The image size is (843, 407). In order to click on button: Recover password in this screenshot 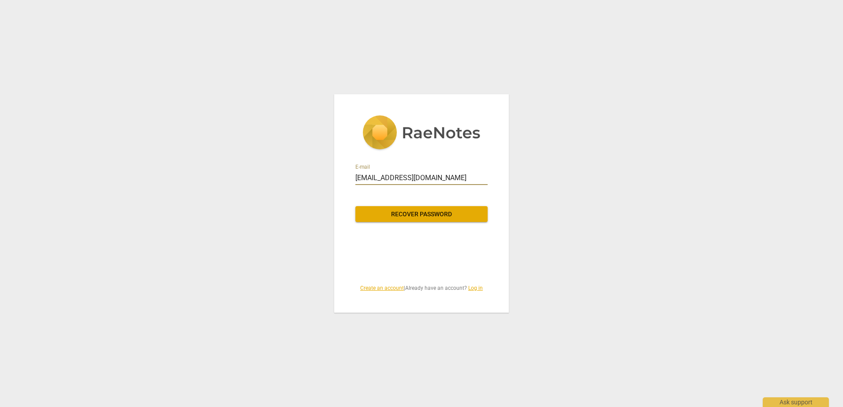, I will do `click(422, 214)`.